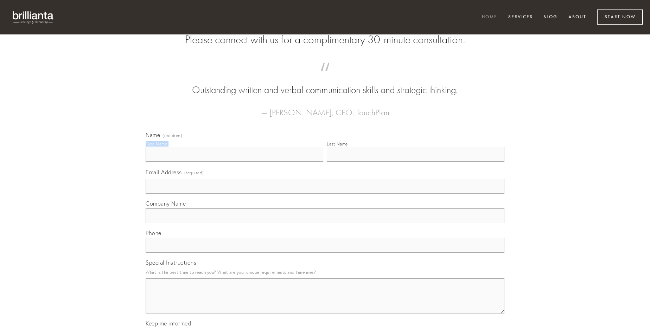 The width and height of the screenshot is (650, 330). I want to click on span: Phone, so click(153, 233).